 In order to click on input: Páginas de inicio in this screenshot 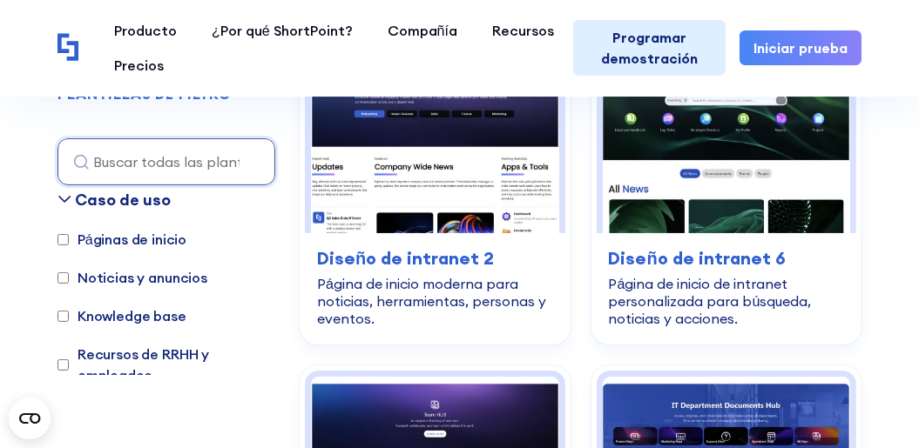, I will do `click(63, 239)`.